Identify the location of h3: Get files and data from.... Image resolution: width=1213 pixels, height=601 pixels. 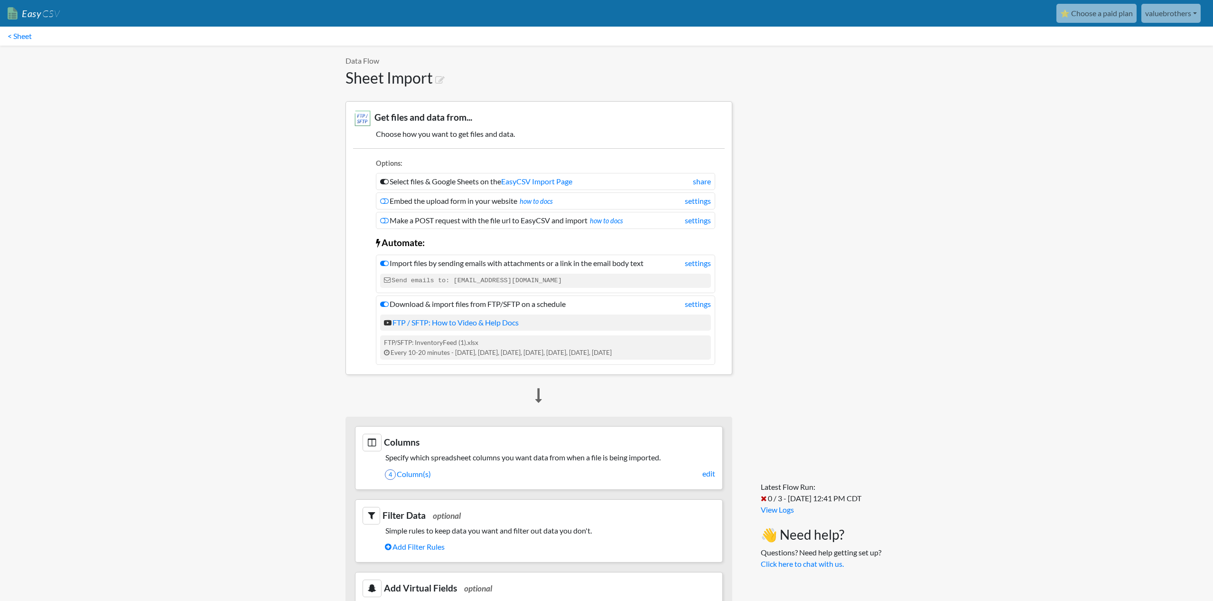
(539, 118).